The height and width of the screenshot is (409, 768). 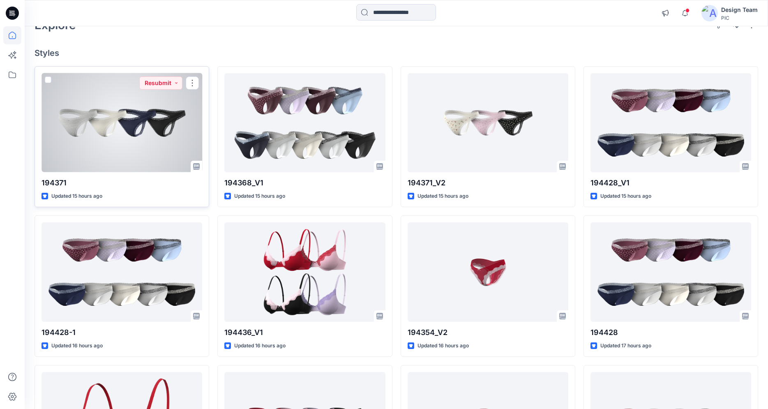 What do you see at coordinates (122, 183) in the screenshot?
I see `p: 194371` at bounding box center [122, 183].